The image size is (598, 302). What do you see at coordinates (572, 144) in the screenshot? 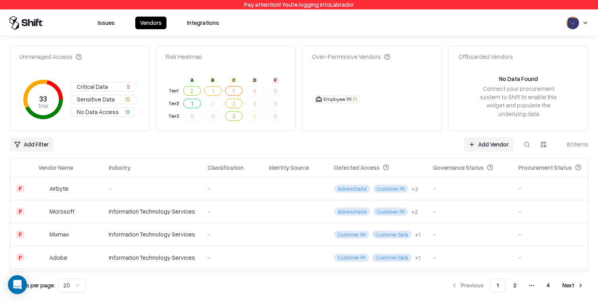
I see `div: 80 items` at bounding box center [572, 144].